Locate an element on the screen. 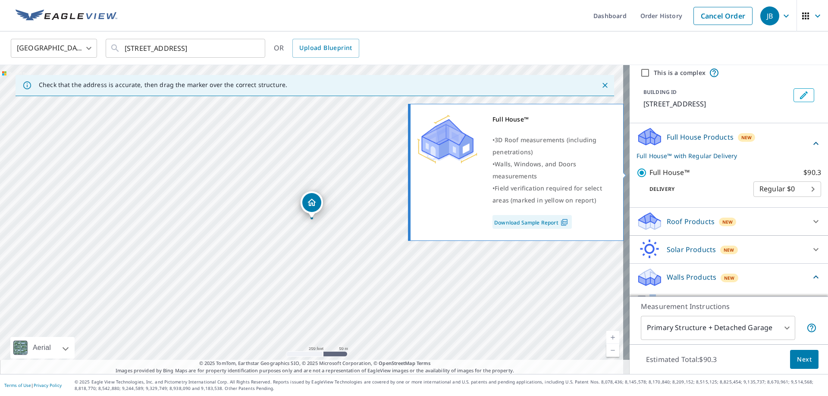 Image resolution: width=828 pixels, height=396 pixels. p: Estimated Total: $90.3 is located at coordinates (681, 360).